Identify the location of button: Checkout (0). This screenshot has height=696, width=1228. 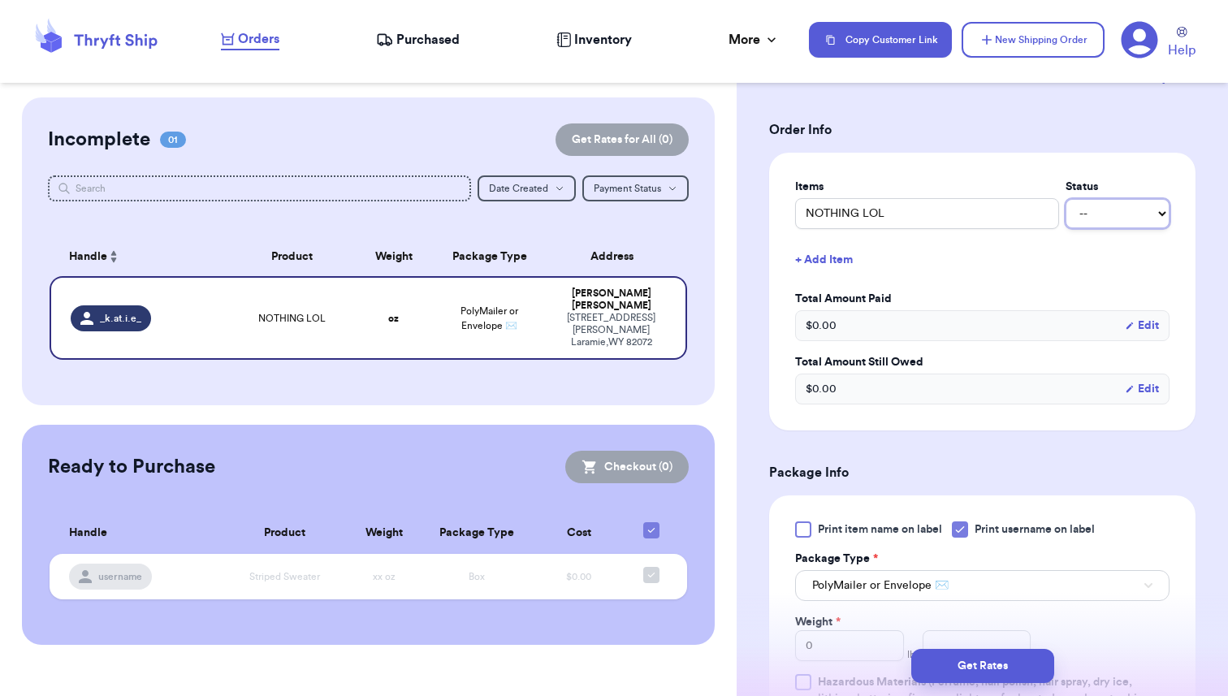
(627, 467).